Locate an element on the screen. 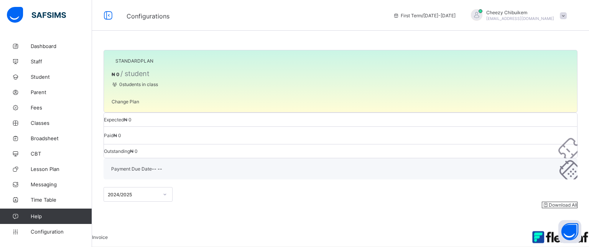 Image resolution: width=589 pixels, height=247 pixels. span: Invoice is located at coordinates (100, 237).